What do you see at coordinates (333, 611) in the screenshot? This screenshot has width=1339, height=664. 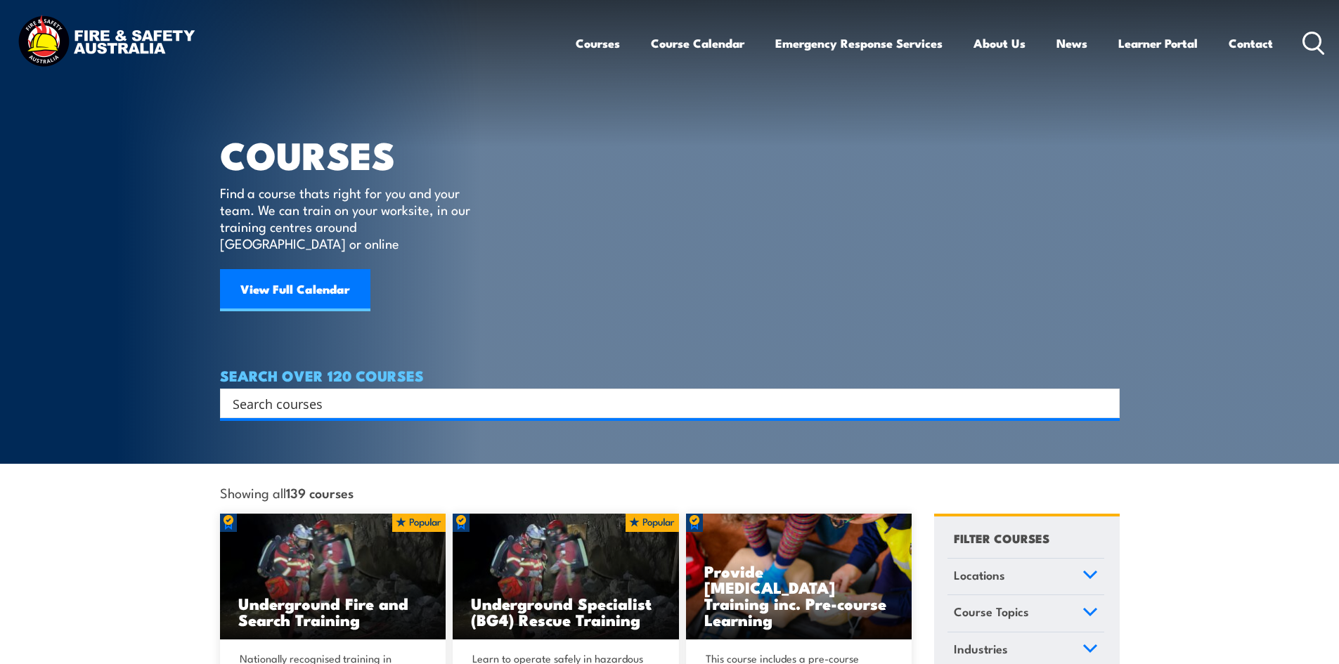 I see `h3: Underground Fire and Search Training` at bounding box center [333, 611].